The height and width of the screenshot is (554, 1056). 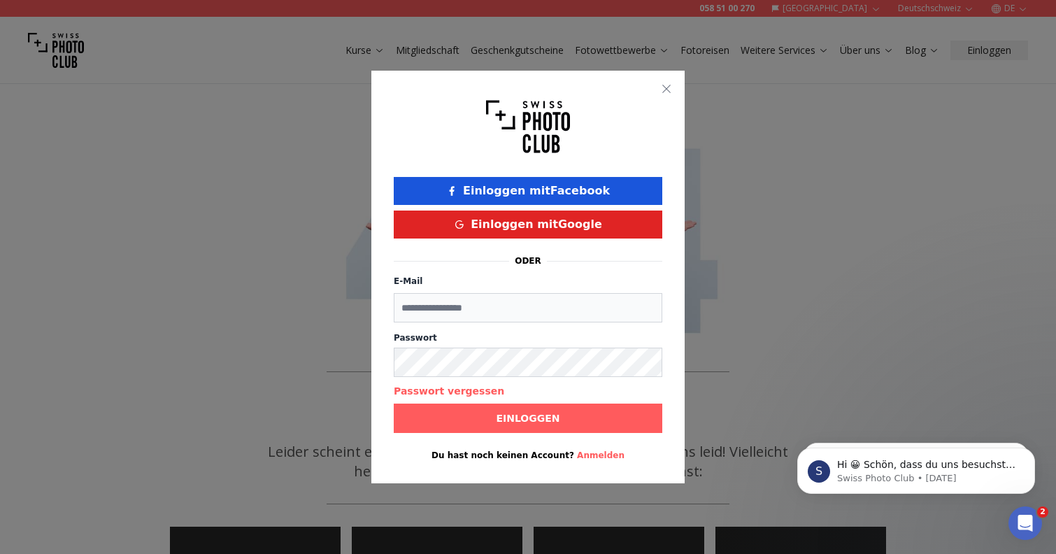 I want to click on span: 2, so click(x=1043, y=512).